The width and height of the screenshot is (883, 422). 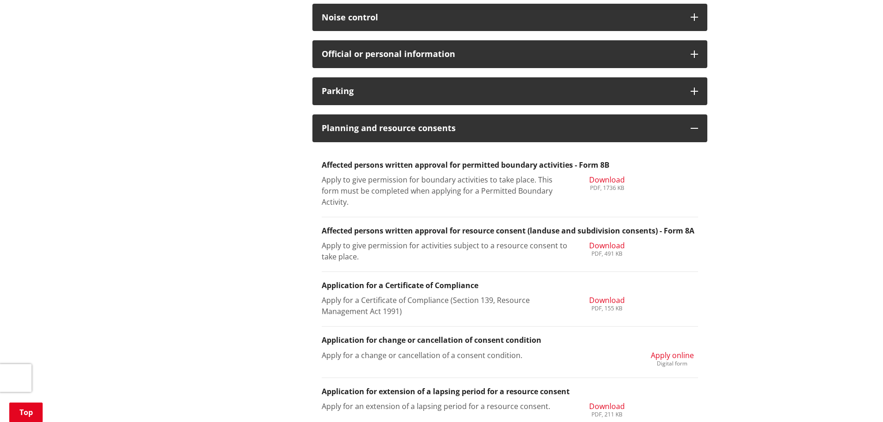 What do you see at coordinates (445, 251) in the screenshot?
I see `p: Apply to give permission for activities subject to a resource consent to take place.` at bounding box center [445, 251].